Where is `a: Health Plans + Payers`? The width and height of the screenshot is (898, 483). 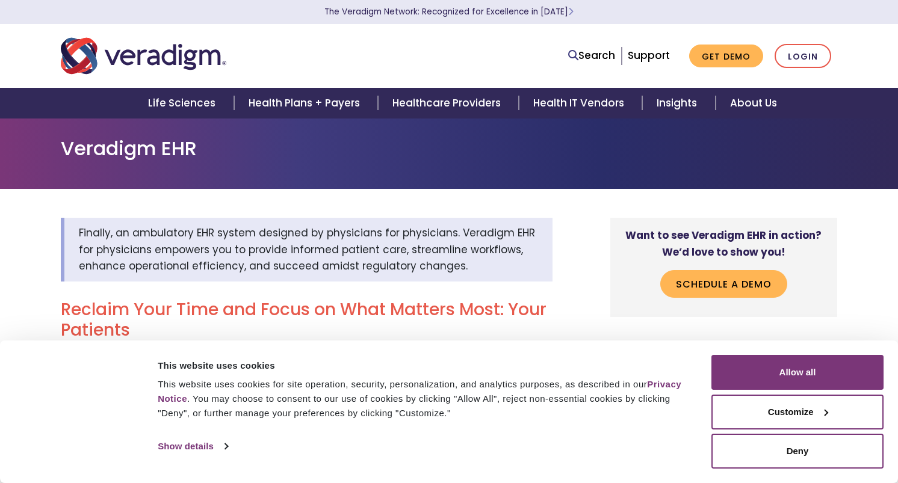
a: Health Plans + Payers is located at coordinates (306, 103).